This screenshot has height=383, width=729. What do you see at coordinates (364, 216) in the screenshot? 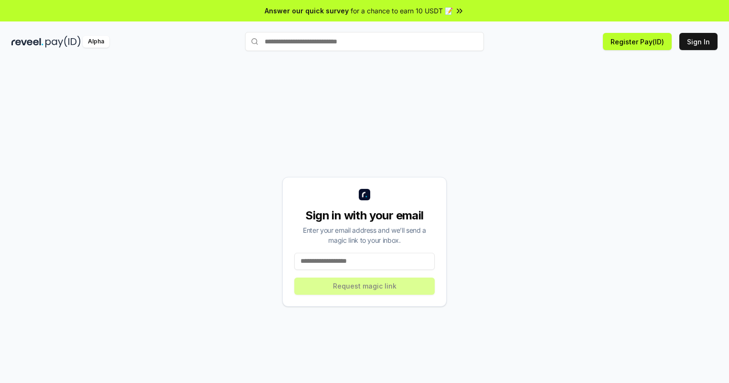
I see `div: Sign in with your email` at bounding box center [364, 216].